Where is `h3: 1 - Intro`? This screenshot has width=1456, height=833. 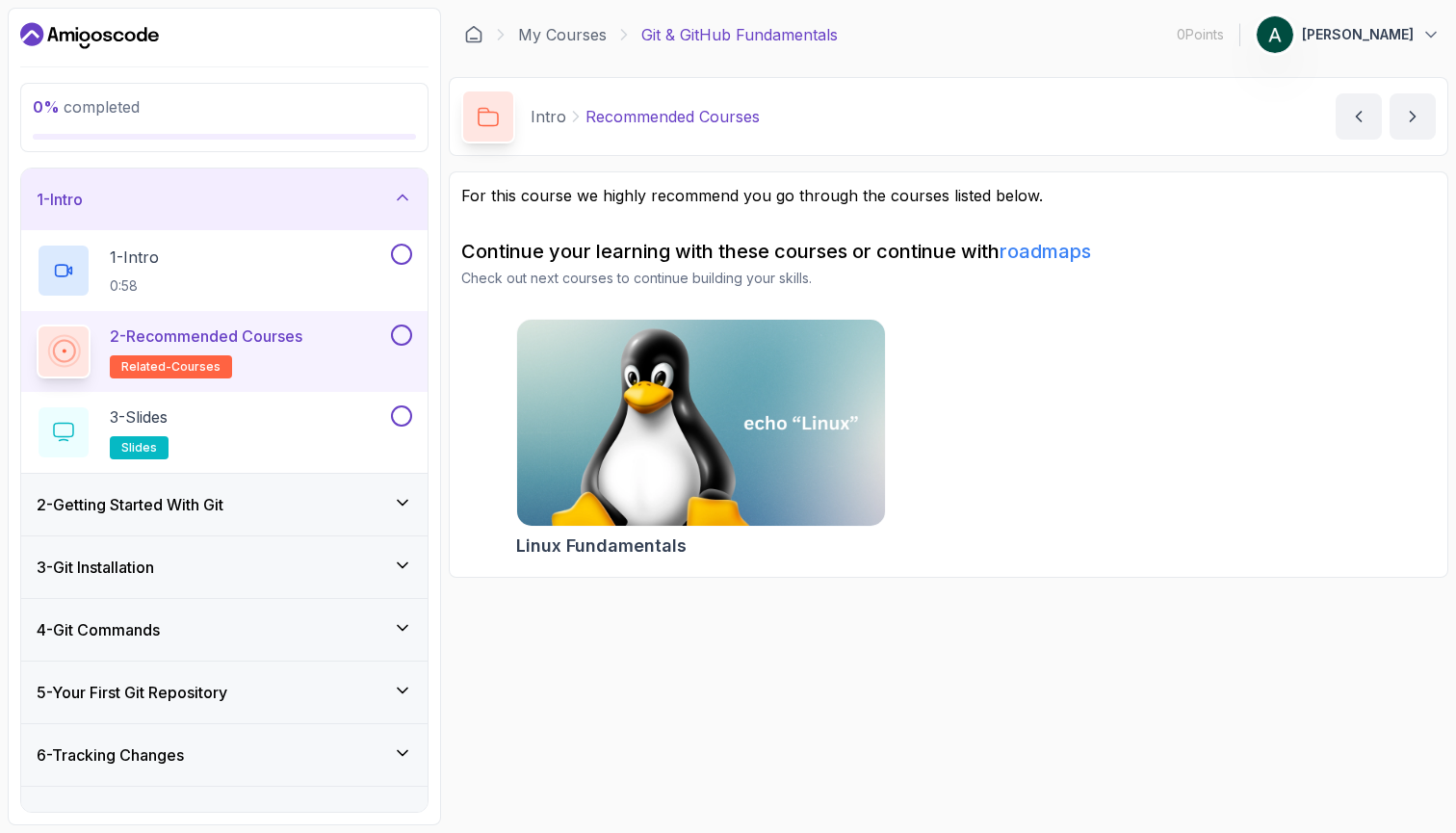 h3: 1 - Intro is located at coordinates (60, 199).